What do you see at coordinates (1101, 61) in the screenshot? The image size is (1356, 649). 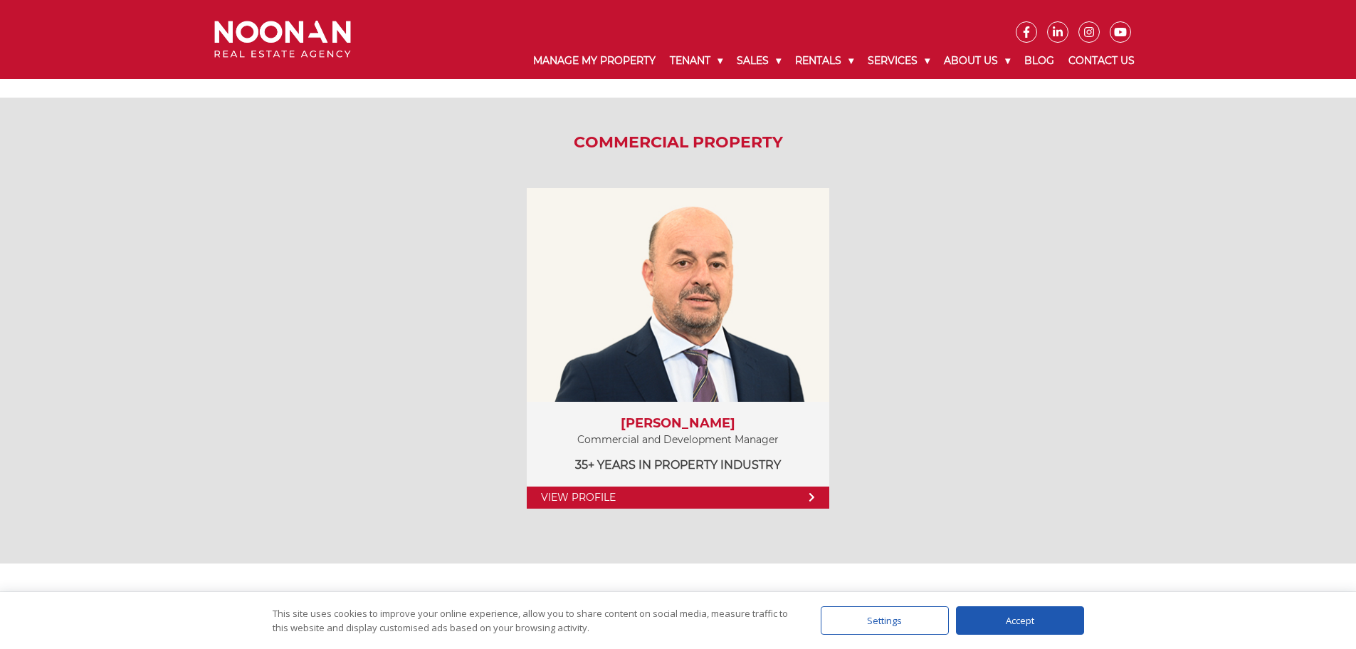 I see `a: Contact Us` at bounding box center [1101, 61].